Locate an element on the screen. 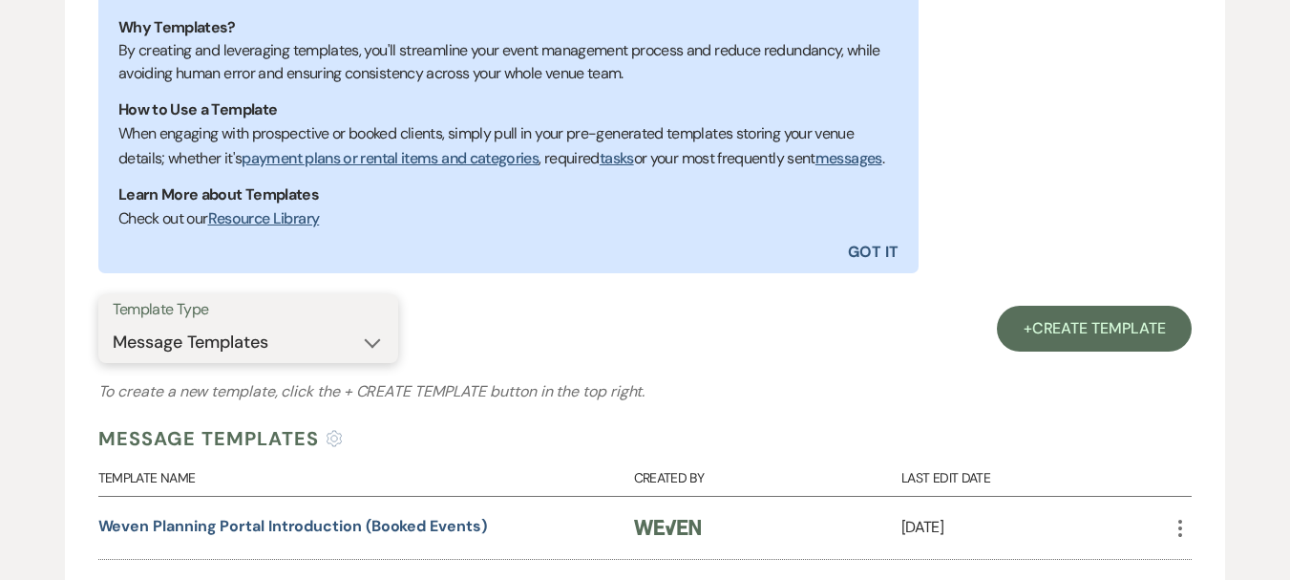 This screenshot has width=1290, height=580. h4: Message Templates is located at coordinates (208, 438).